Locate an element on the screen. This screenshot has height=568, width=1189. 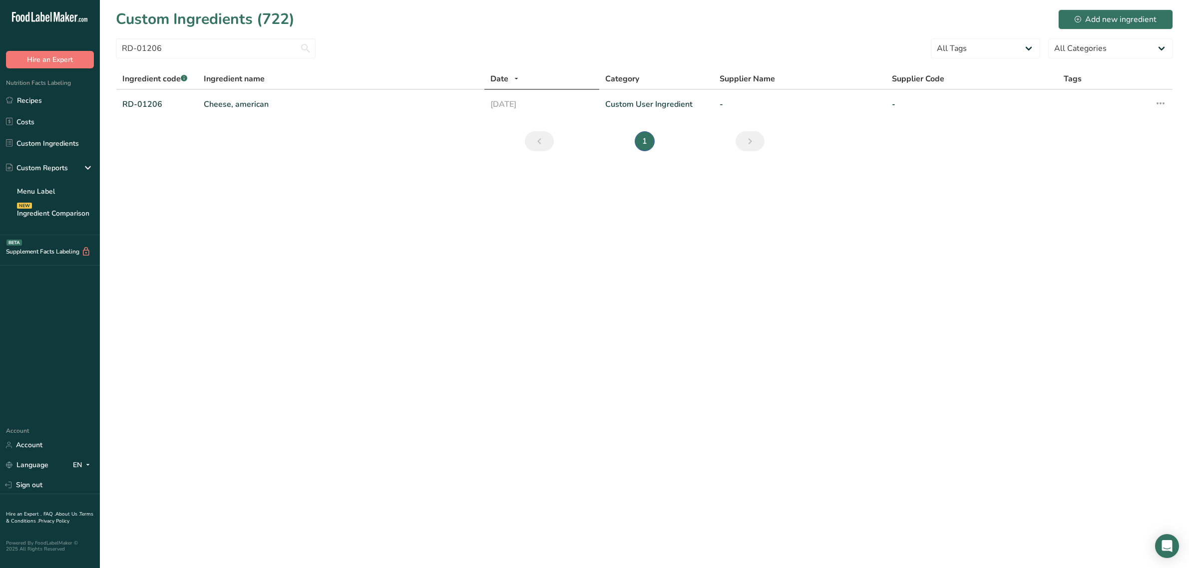
a: Privacy Policy is located at coordinates (54, 522).